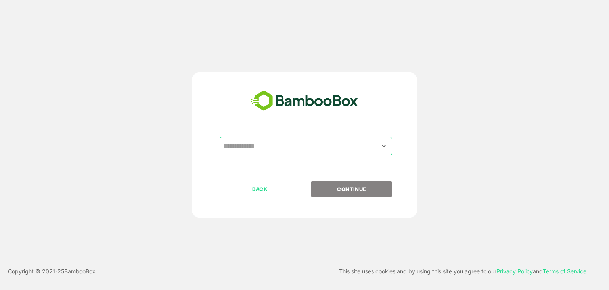 The image size is (609, 290). I want to click on a: Privacy Policy, so click(515, 271).